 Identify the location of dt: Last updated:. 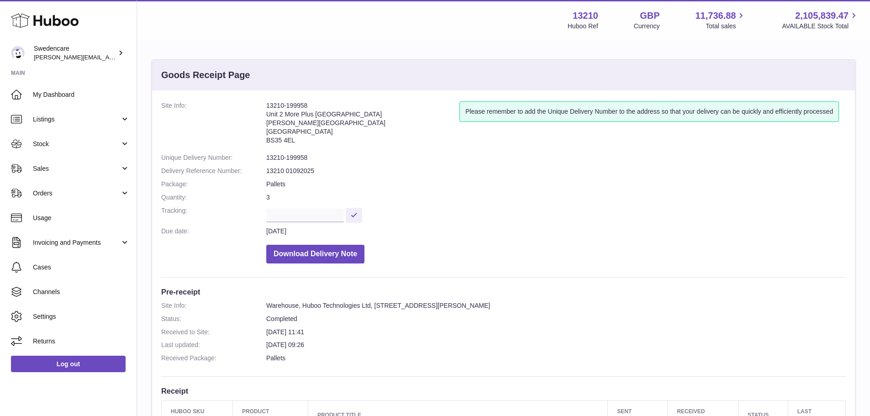
(214, 345).